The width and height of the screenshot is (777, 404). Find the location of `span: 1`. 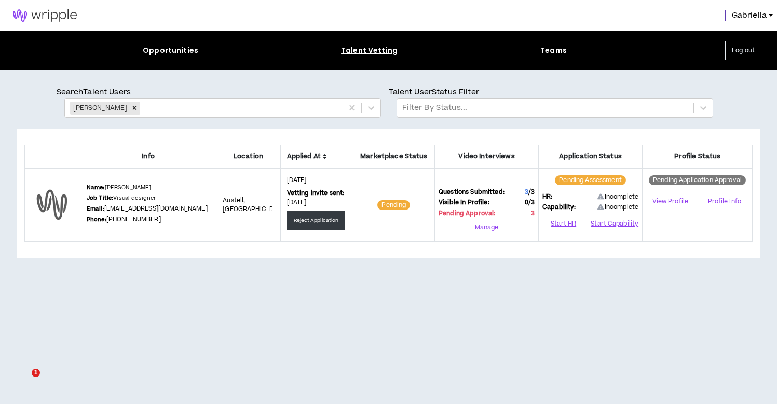

span: 1 is located at coordinates (36, 373).